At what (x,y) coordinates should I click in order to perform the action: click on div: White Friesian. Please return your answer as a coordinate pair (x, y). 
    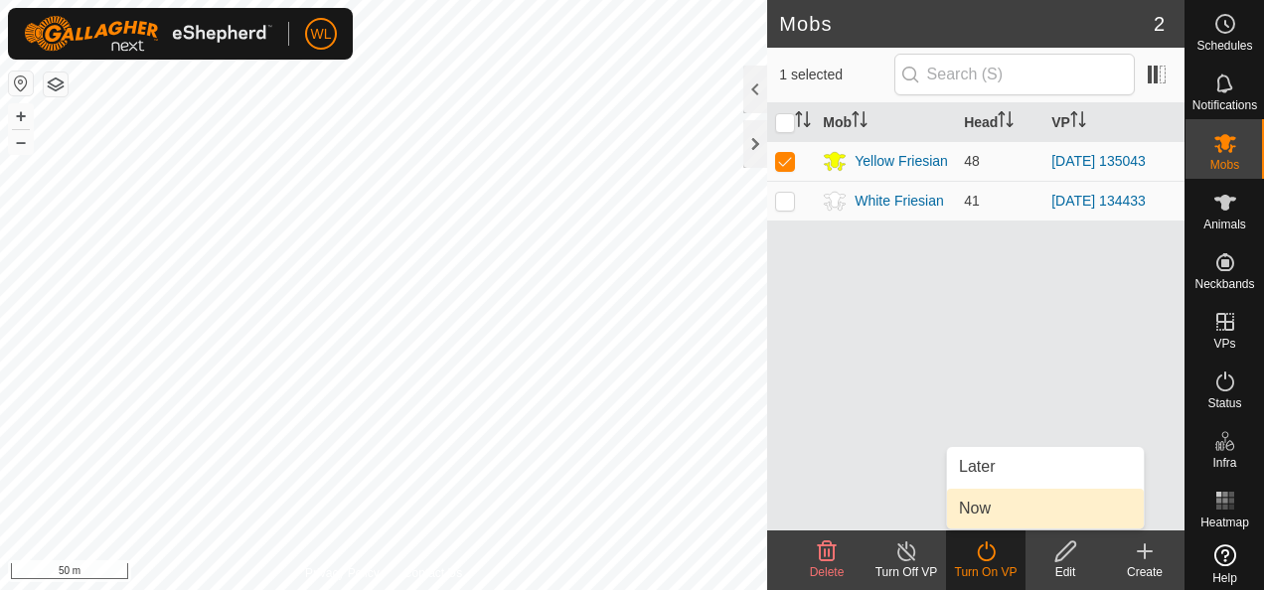
    Looking at the image, I should click on (898, 201).